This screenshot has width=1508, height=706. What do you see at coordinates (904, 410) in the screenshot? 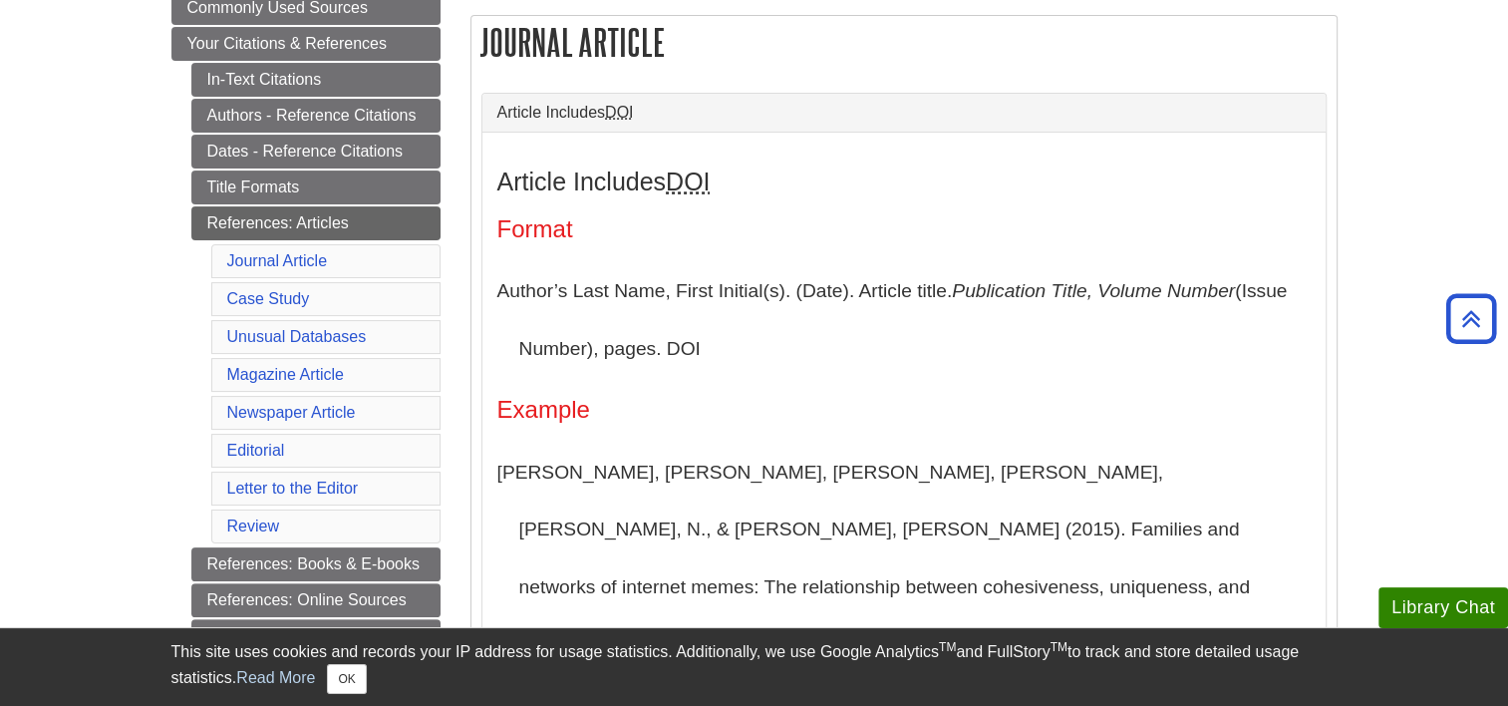
I see `h4: Example` at bounding box center [904, 410].